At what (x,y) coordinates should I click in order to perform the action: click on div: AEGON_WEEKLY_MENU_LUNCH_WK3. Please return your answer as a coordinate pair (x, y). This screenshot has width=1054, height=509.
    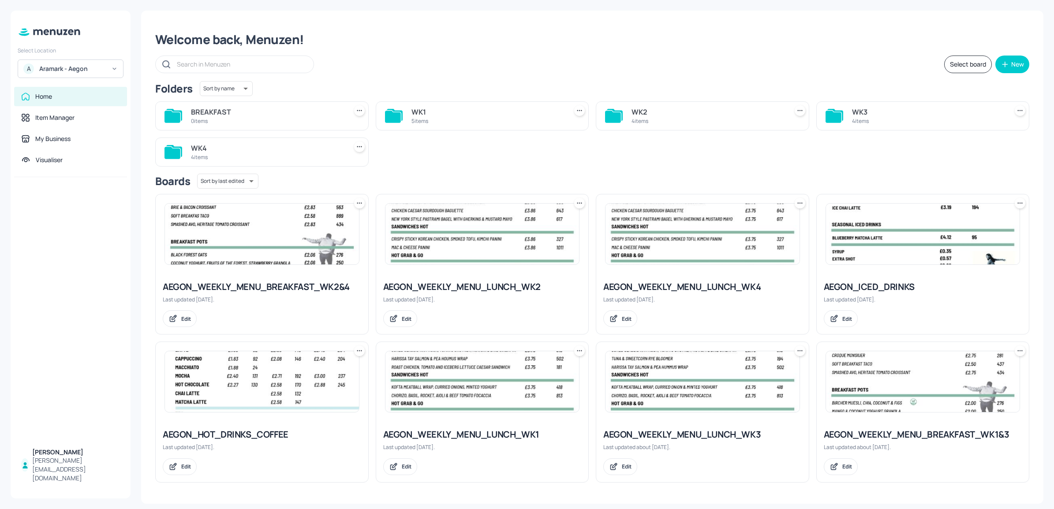
    Looking at the image, I should click on (702, 435).